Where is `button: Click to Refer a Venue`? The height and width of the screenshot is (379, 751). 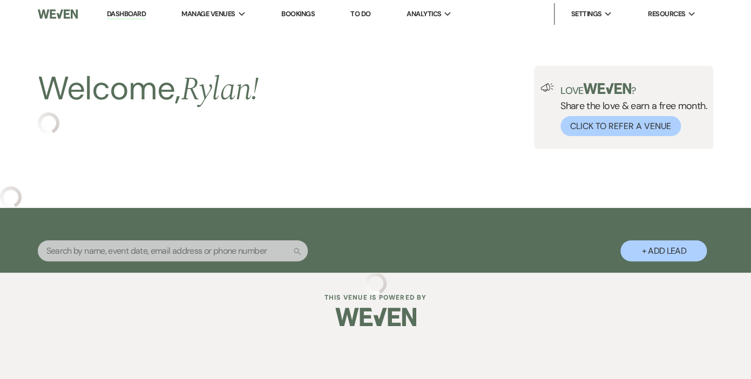 button: Click to Refer a Venue is located at coordinates (620, 126).